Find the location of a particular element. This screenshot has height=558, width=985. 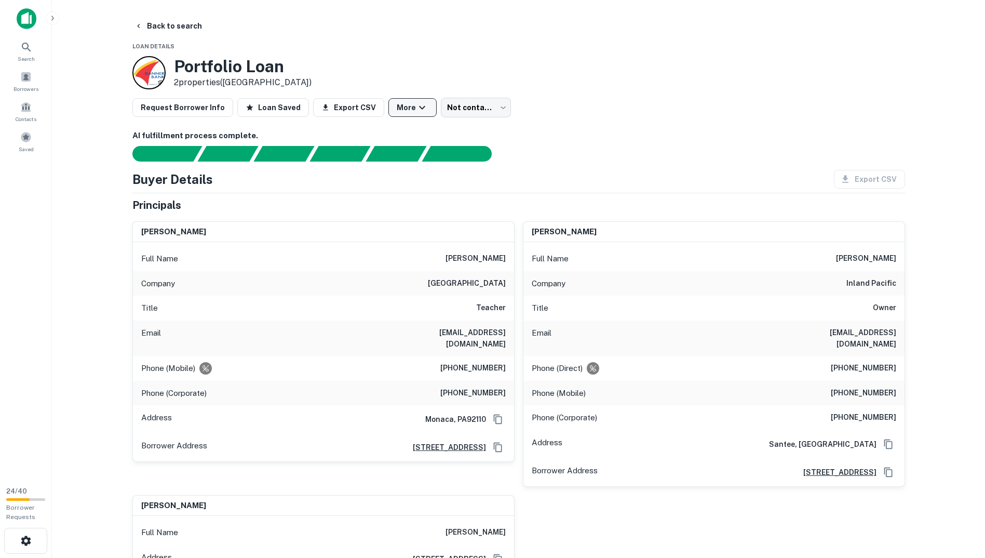

a: Borrowers is located at coordinates (26, 81).